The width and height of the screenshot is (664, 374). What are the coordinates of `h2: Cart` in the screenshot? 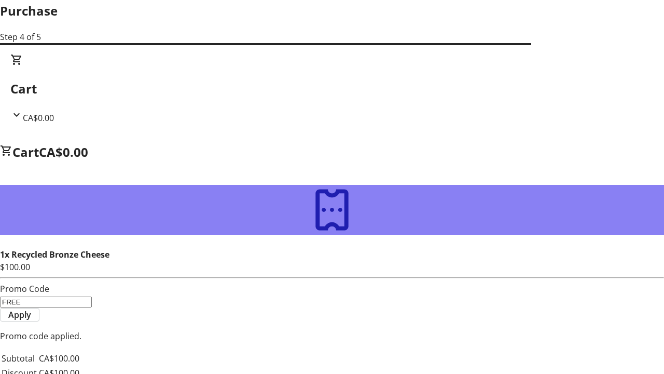 It's located at (332, 89).